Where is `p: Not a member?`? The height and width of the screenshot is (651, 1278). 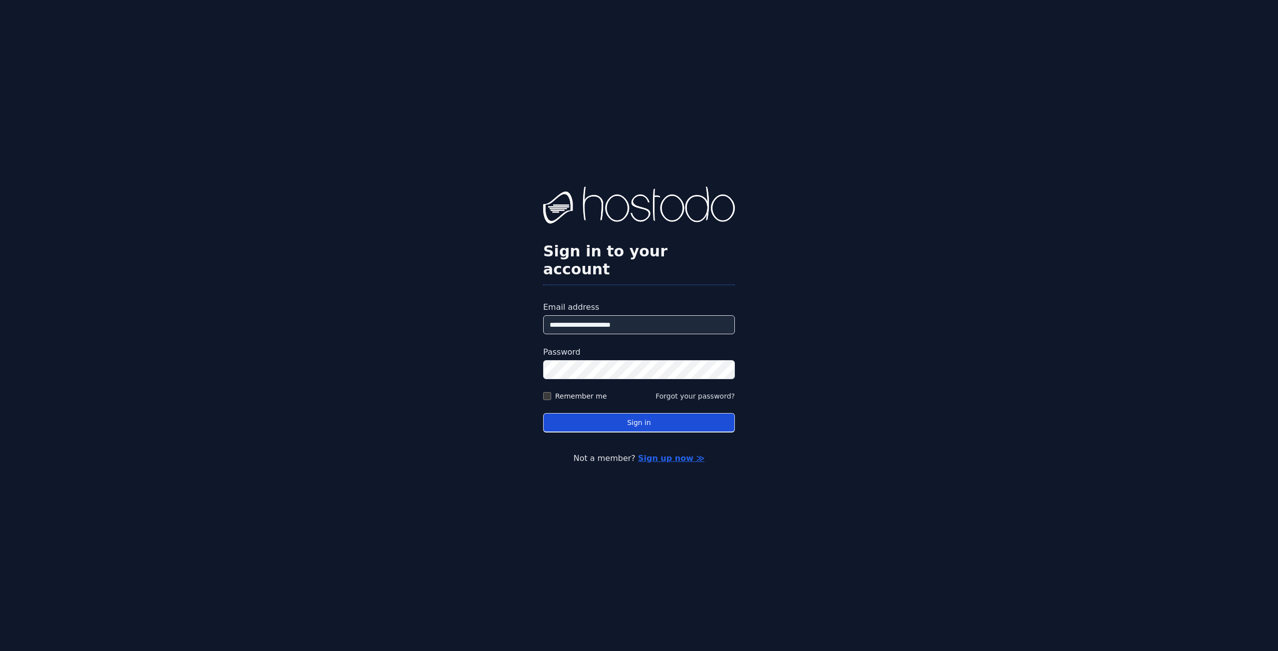
p: Not a member? is located at coordinates (639, 459).